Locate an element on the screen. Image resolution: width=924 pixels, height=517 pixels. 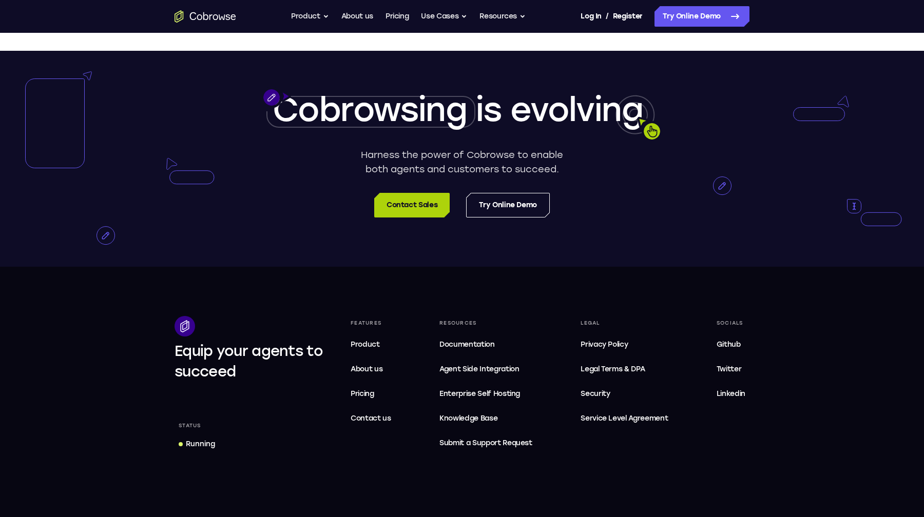
a: Github is located at coordinates (731, 345).